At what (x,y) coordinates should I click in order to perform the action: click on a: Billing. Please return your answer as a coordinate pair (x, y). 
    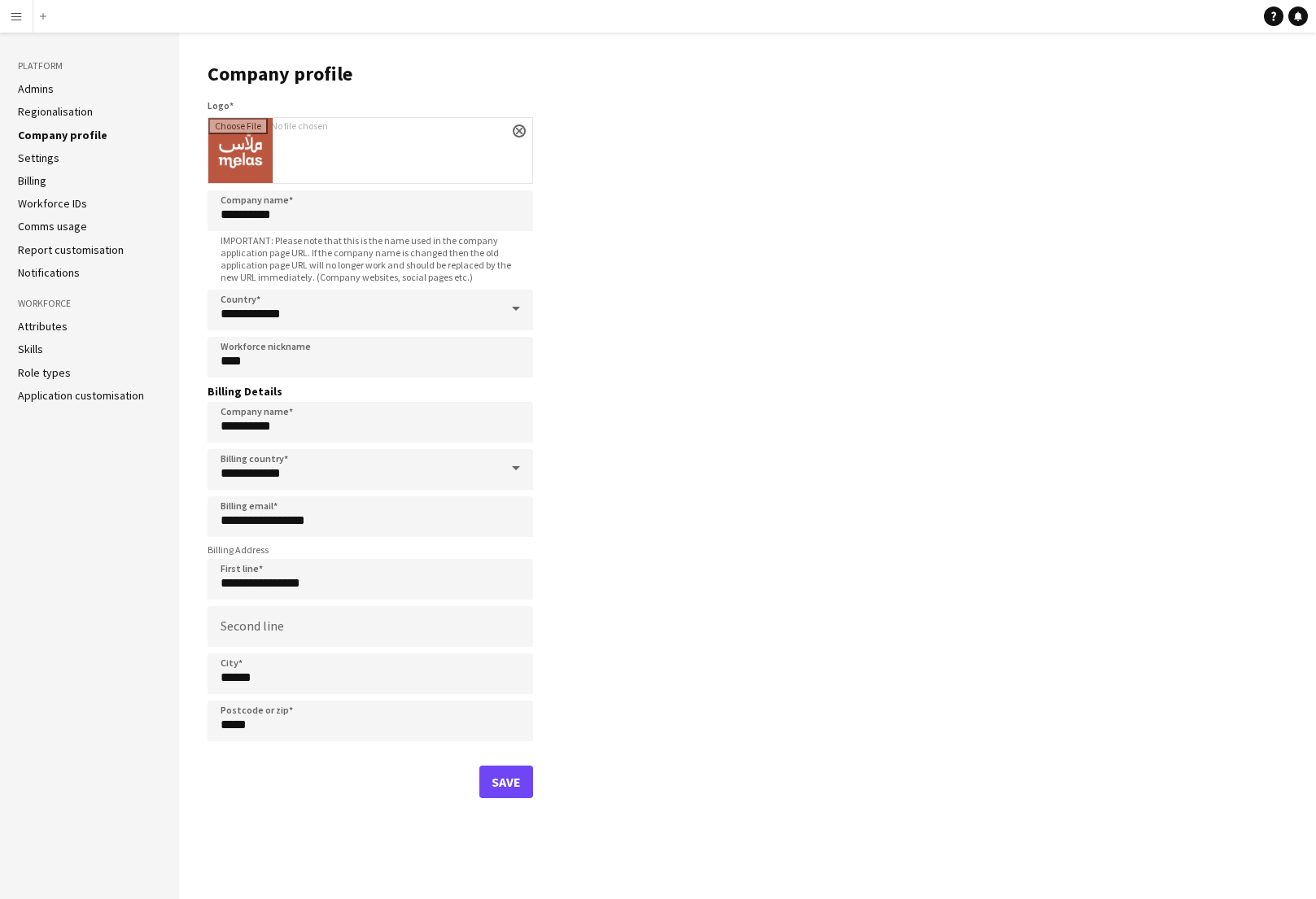
    Looking at the image, I should click on (31, 180).